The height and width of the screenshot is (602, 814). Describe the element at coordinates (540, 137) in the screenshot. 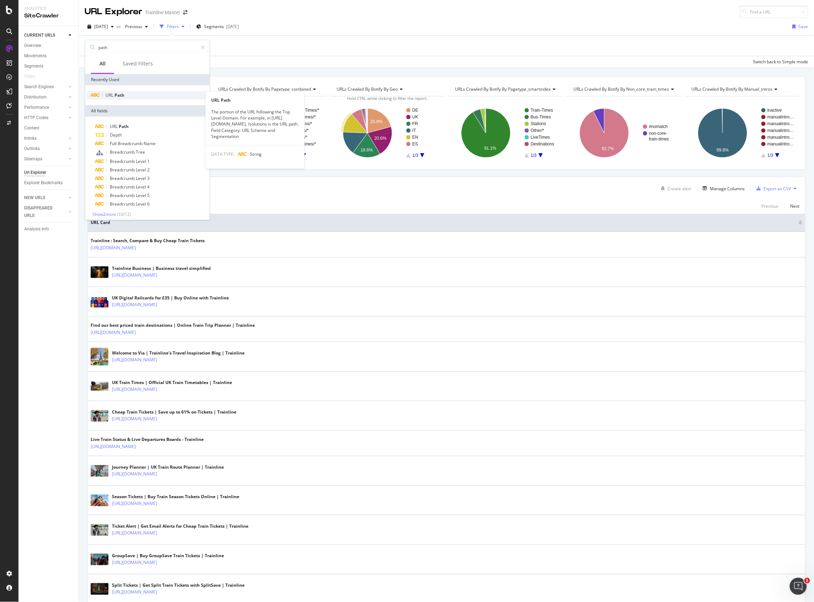

I see `text: LiveTimes` at that location.